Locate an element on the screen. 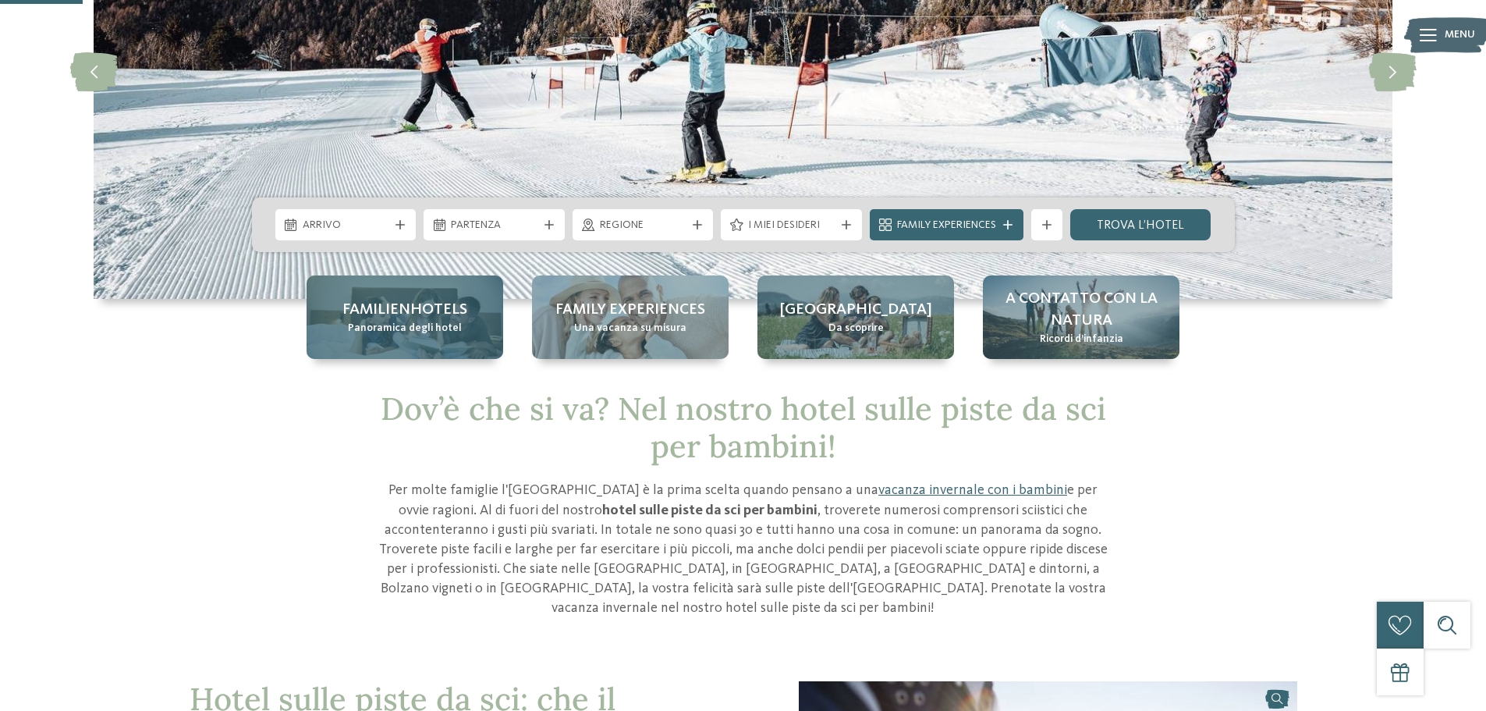  span: Dov’è che si va? Nel nostro hotel sulle piste da sci per bambini! is located at coordinates (743, 427).